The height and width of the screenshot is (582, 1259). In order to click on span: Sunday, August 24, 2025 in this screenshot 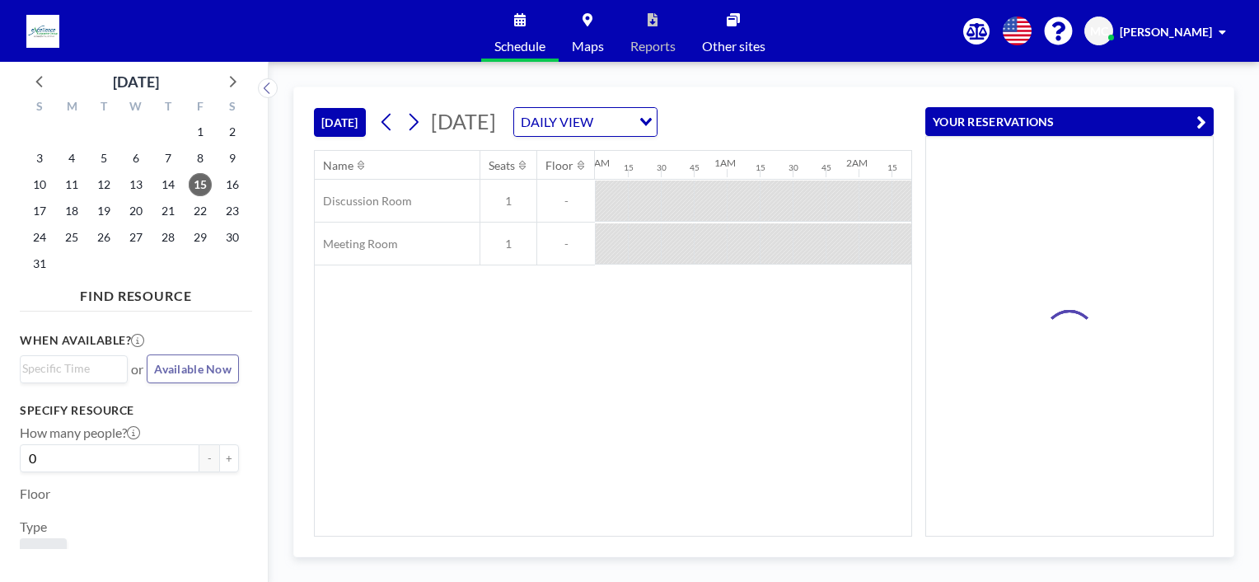, I will do `click(40, 237)`.